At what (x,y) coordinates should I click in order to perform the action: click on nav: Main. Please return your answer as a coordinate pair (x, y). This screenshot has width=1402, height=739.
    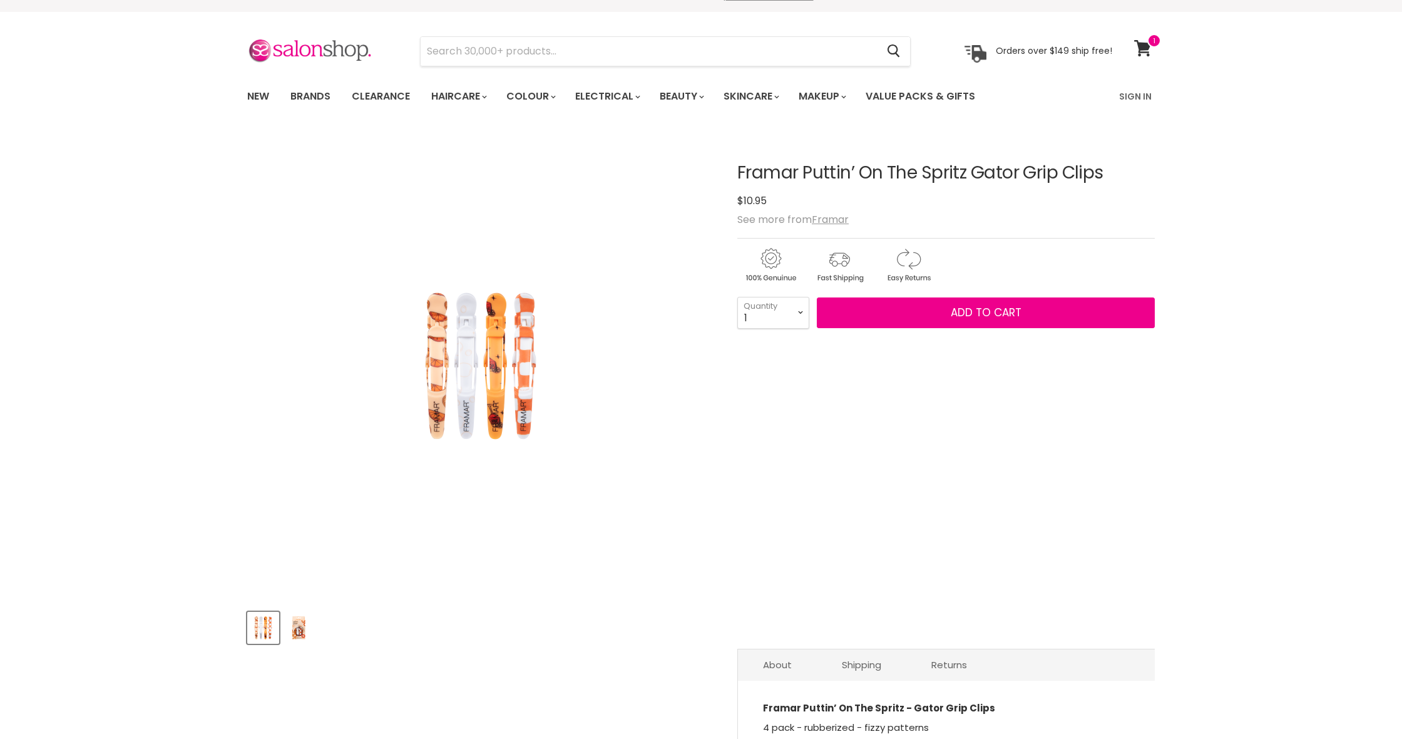
    Looking at the image, I should click on (701, 96).